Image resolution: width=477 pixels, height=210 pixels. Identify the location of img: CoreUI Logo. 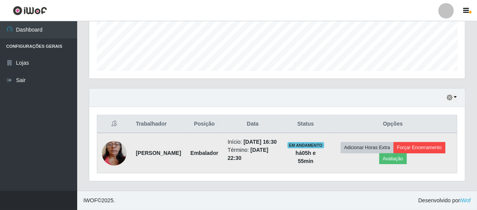
(30, 10).